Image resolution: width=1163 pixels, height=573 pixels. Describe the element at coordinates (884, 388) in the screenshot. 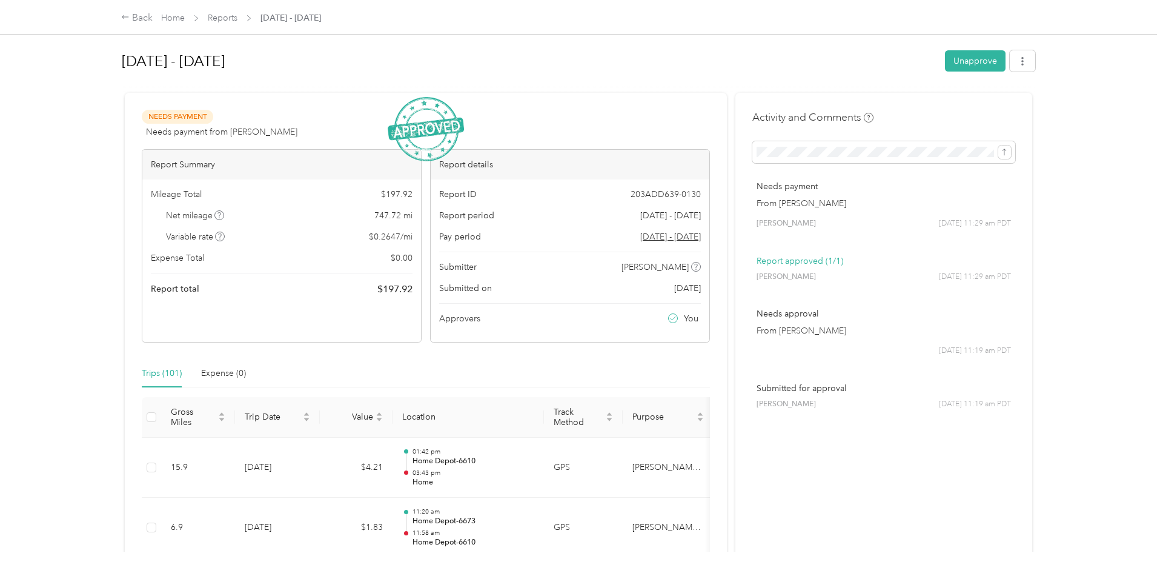

I see `p: Submitted for approval` at that location.